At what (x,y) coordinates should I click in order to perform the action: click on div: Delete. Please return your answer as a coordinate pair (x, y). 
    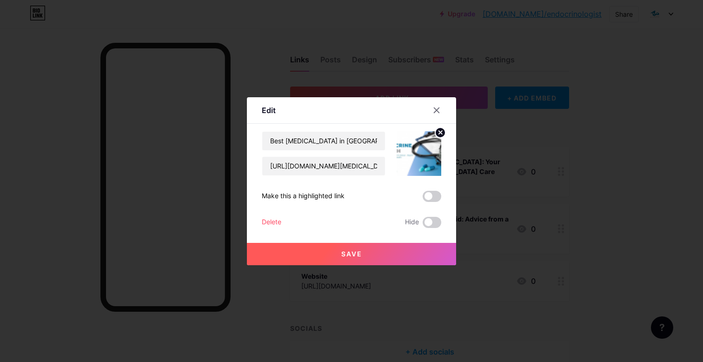
    Looking at the image, I should click on (272, 222).